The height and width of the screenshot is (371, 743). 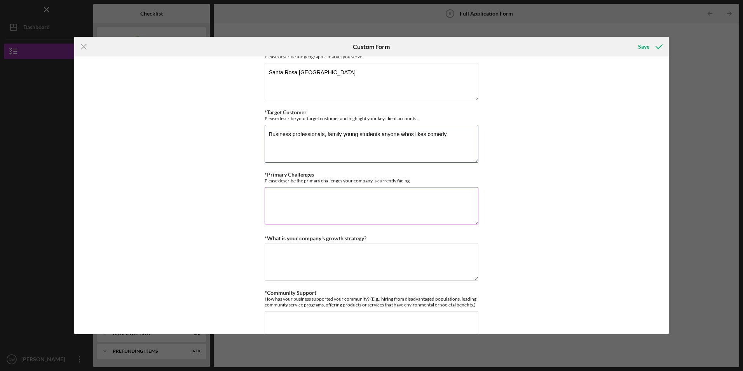 What do you see at coordinates (316, 238) in the screenshot?
I see `label: *What is your company's growth strategy?` at bounding box center [316, 238].